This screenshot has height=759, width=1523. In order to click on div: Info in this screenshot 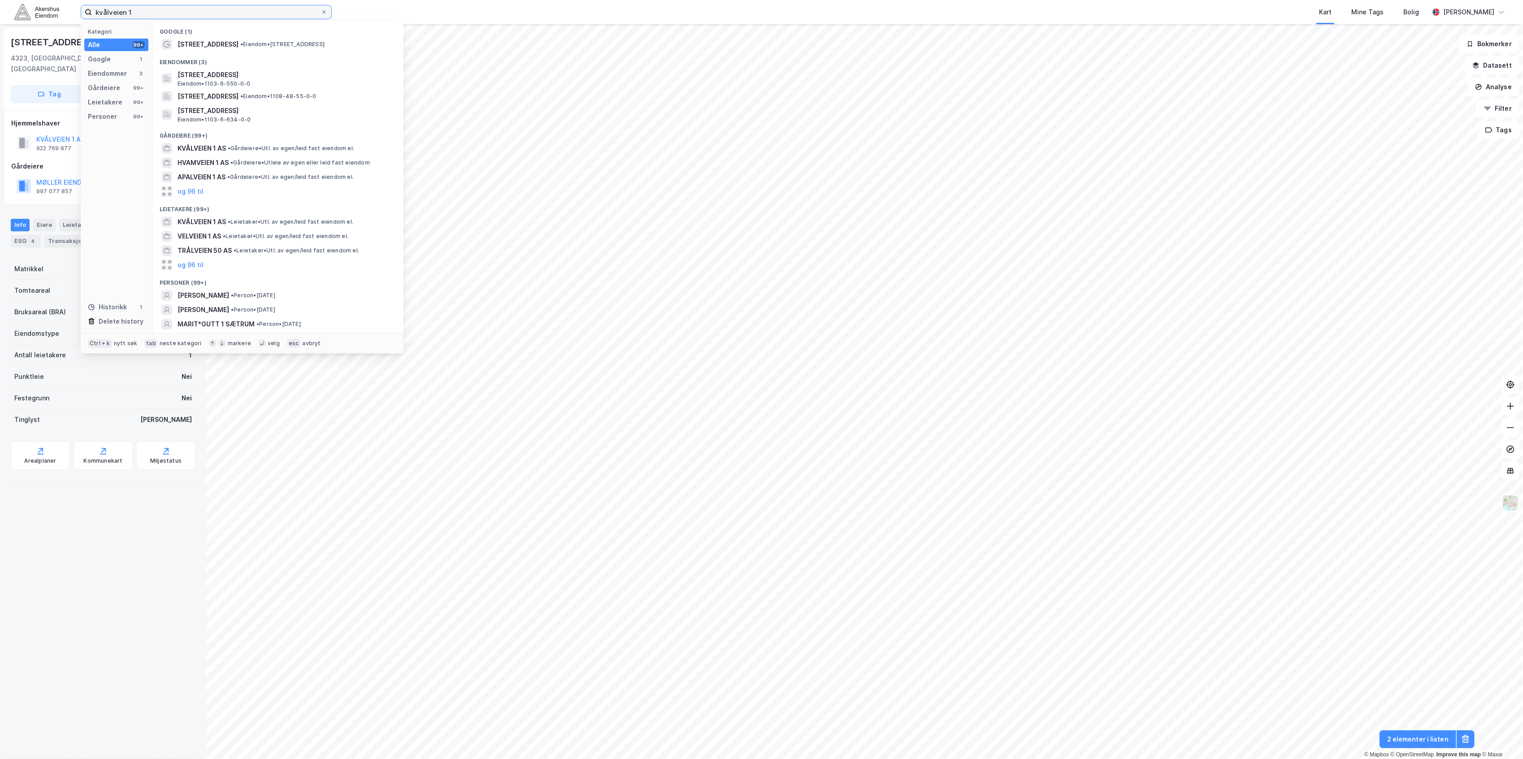, I will do `click(20, 225)`.